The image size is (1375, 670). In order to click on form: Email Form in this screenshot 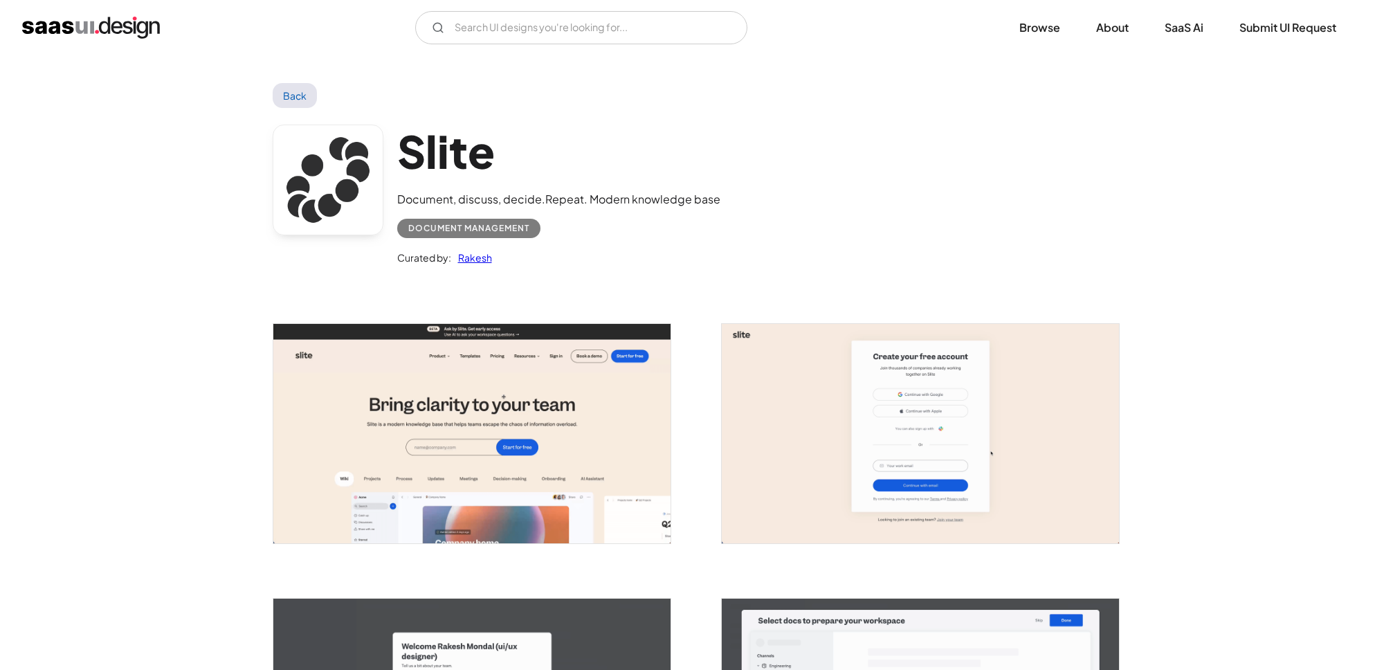, I will do `click(581, 28)`.